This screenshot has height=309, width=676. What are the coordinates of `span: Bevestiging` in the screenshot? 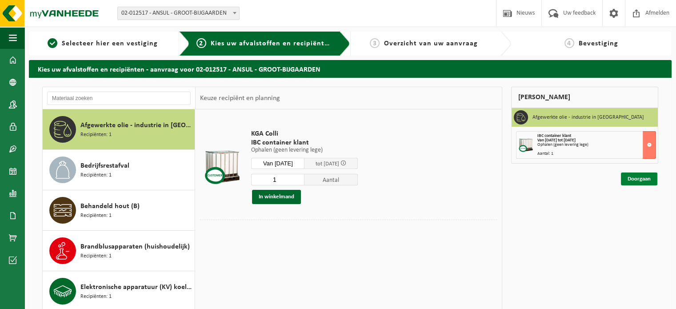 It's located at (598, 44).